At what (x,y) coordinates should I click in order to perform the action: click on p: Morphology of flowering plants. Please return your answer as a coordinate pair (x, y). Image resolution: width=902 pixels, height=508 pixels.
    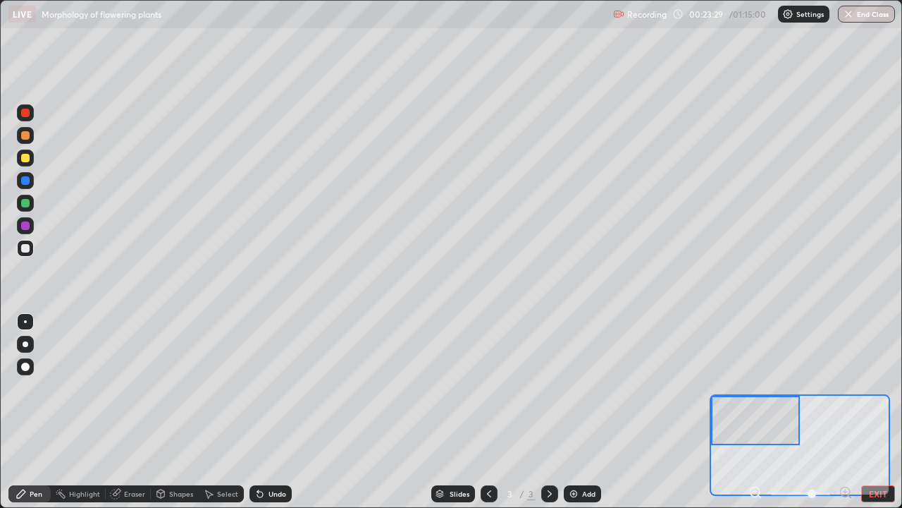
    Looking at the image, I should click on (102, 14).